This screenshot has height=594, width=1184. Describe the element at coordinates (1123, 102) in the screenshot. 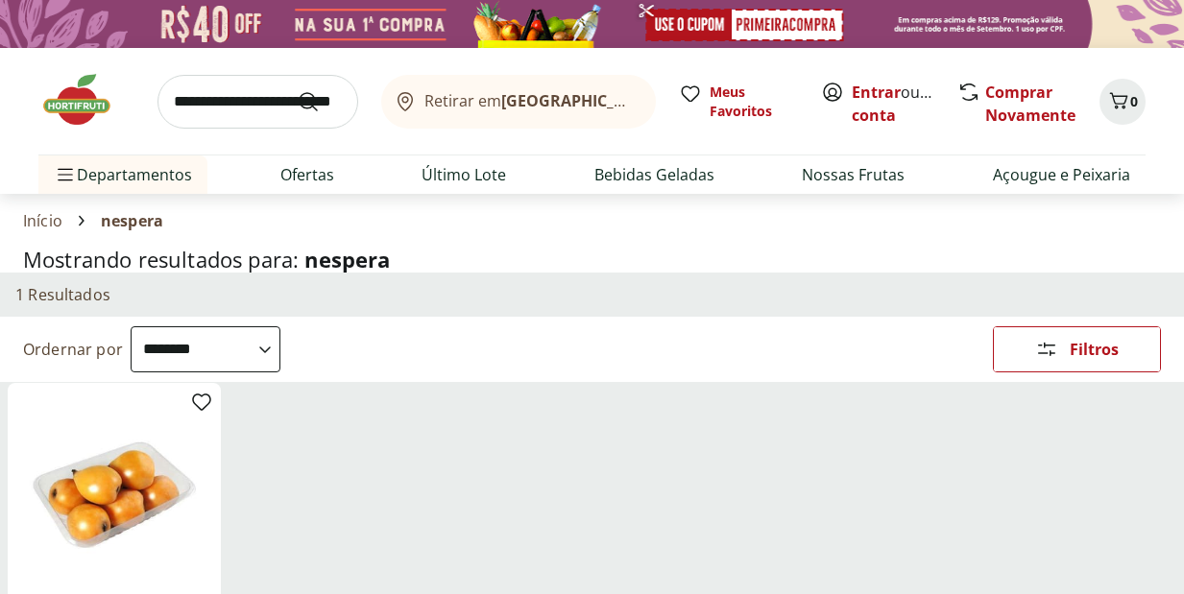

I see `button: Carrinho` at that location.